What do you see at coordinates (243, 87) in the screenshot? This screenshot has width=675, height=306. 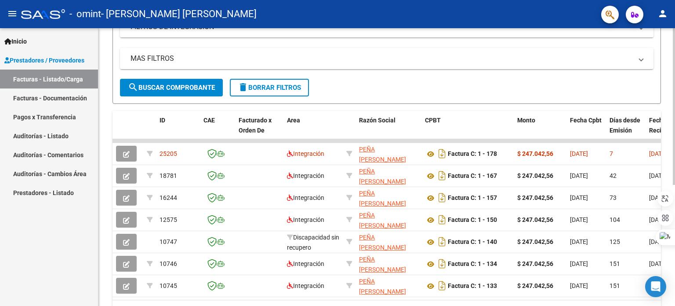 I see `mat-icon: delete` at bounding box center [243, 87].